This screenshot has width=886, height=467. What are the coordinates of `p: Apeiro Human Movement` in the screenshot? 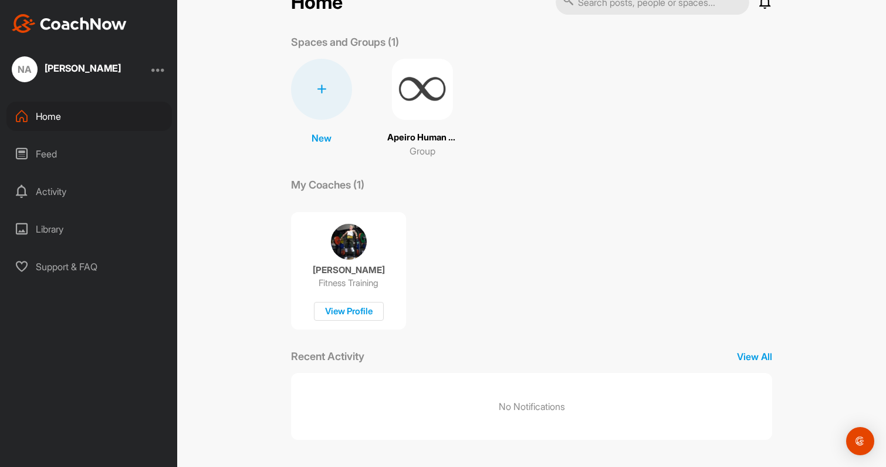 It's located at (423, 137).